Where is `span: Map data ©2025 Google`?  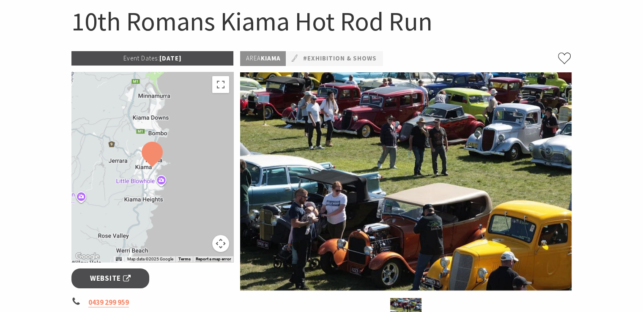
span: Map data ©2025 Google is located at coordinates (150, 259).